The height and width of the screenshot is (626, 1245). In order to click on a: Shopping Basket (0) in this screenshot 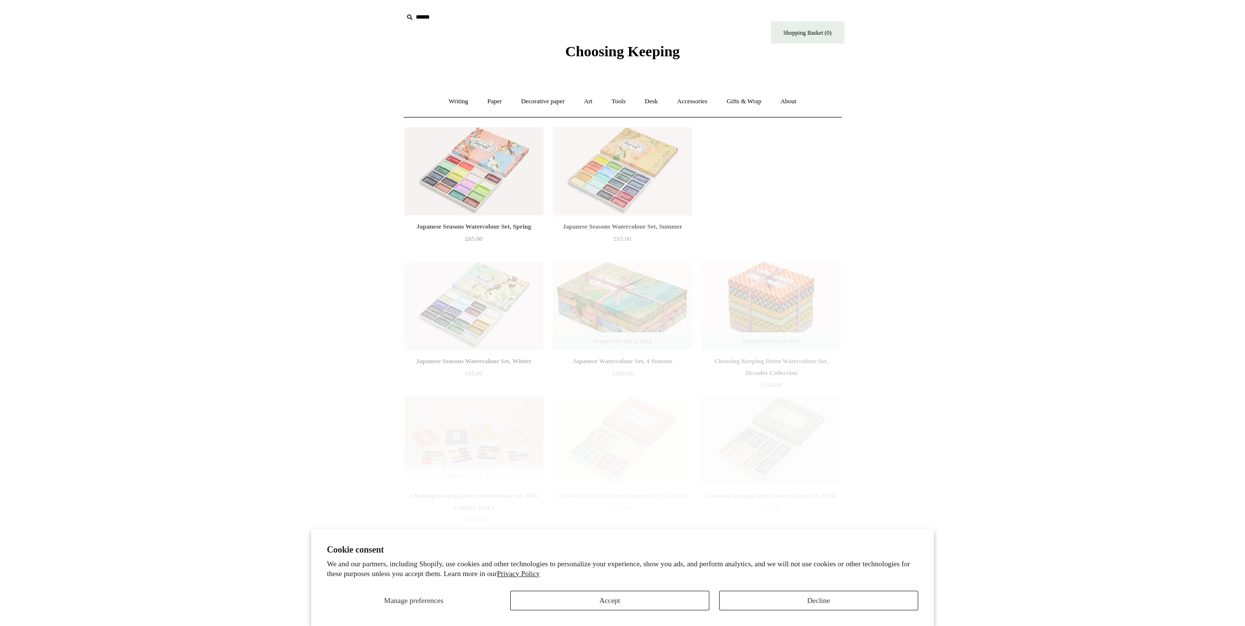, I will do `click(808, 32)`.